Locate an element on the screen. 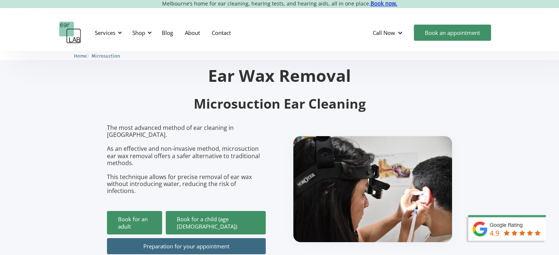 The image size is (559, 255). a: Book for an adult is located at coordinates (134, 223).